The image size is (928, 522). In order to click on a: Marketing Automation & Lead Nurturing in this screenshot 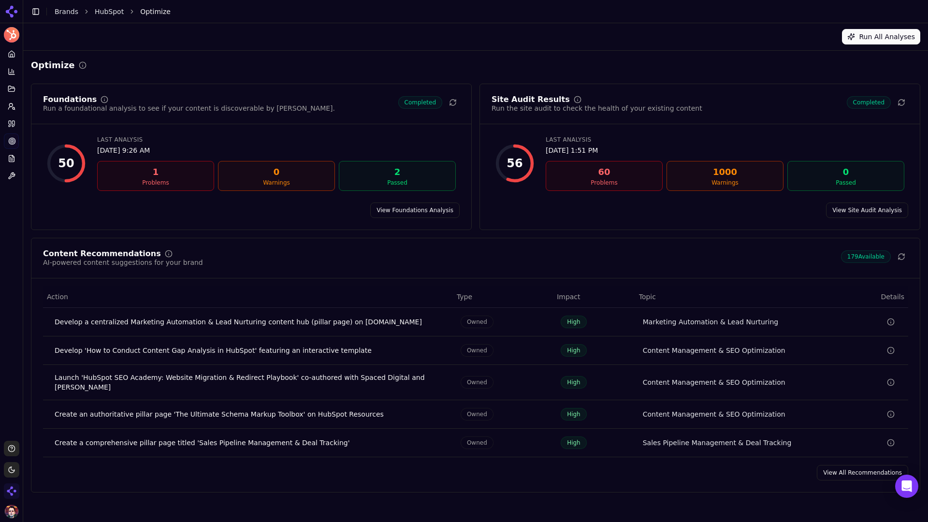, I will do `click(711, 322)`.